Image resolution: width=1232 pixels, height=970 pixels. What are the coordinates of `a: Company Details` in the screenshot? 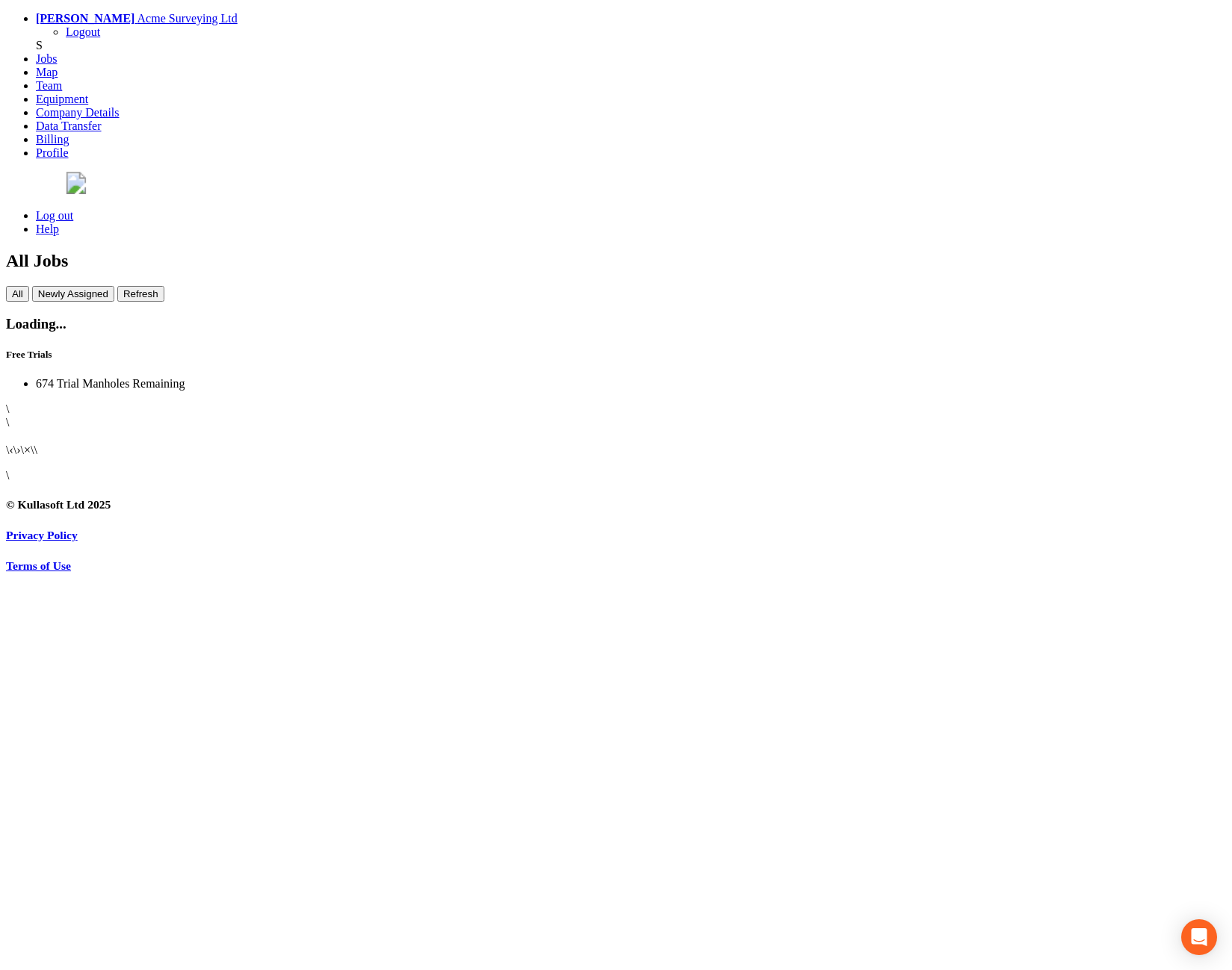 It's located at (78, 112).